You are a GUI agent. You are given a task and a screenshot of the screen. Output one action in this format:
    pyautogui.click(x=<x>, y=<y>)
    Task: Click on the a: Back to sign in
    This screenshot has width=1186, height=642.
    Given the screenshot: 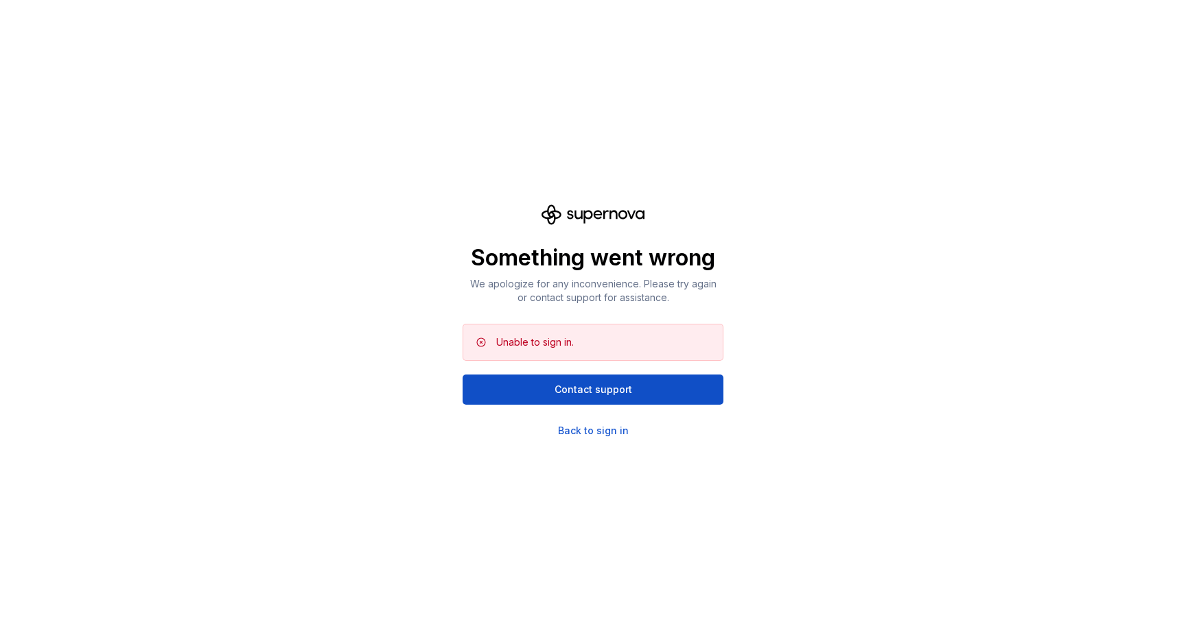 What is the action you would take?
    pyautogui.click(x=593, y=431)
    